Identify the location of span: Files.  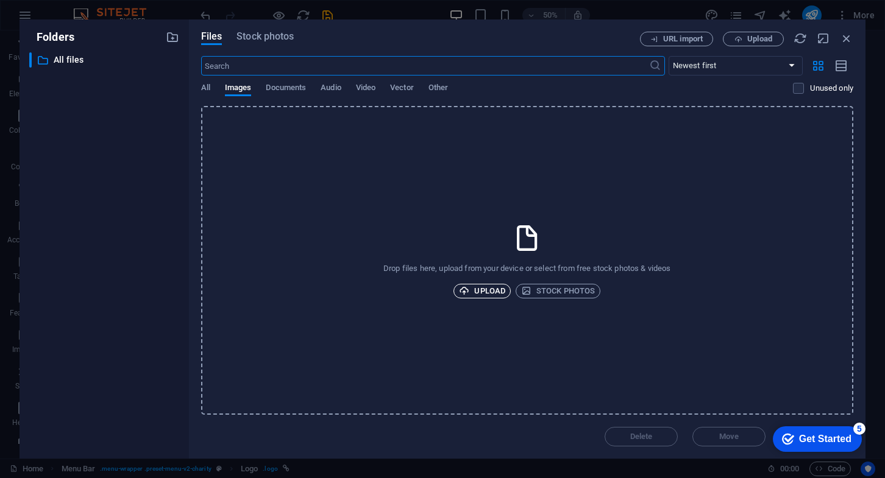
(211, 37).